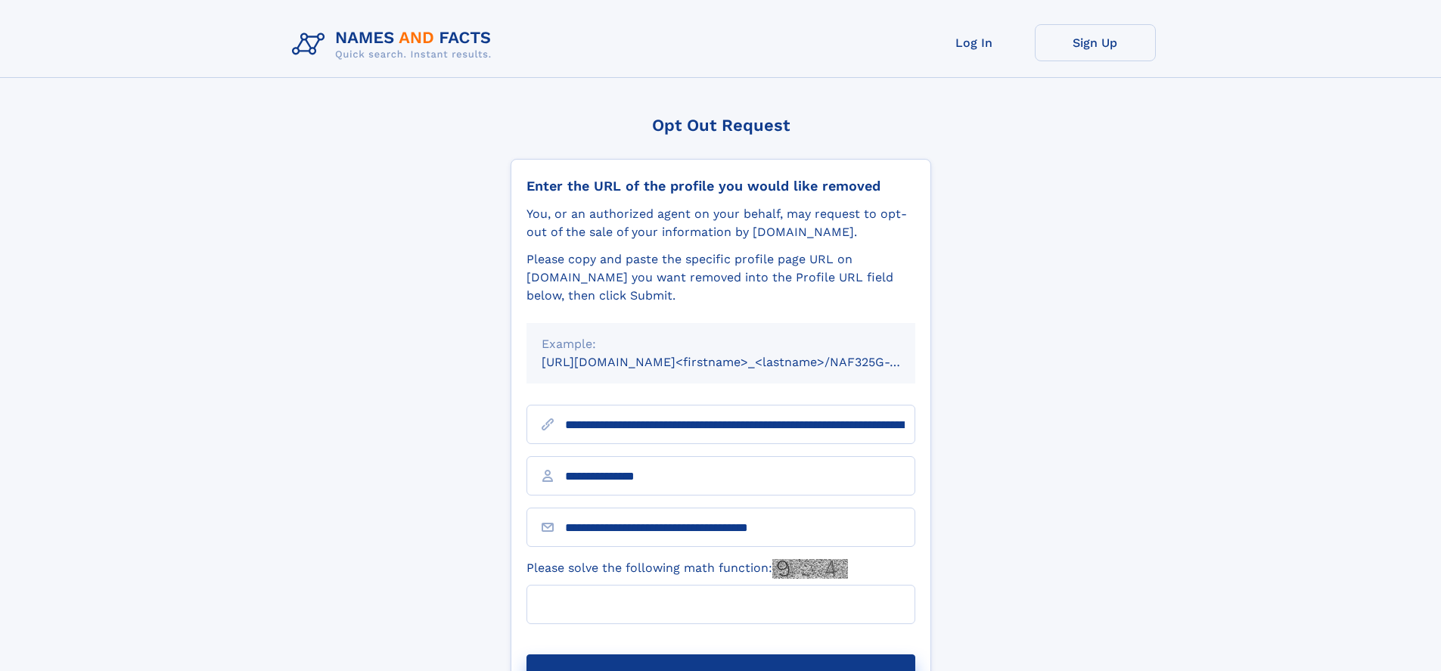  What do you see at coordinates (1095, 42) in the screenshot?
I see `a: Sign Up` at bounding box center [1095, 42].